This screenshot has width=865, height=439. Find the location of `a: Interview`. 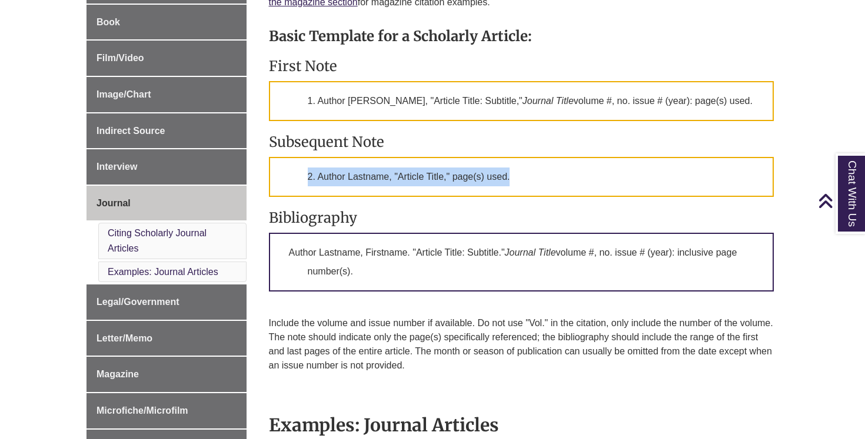

a: Interview is located at coordinates (166, 167).